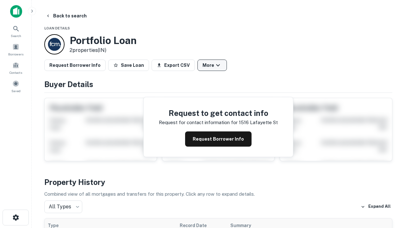 Image resolution: width=405 pixels, height=228 pixels. I want to click on a: Saved, so click(16, 86).